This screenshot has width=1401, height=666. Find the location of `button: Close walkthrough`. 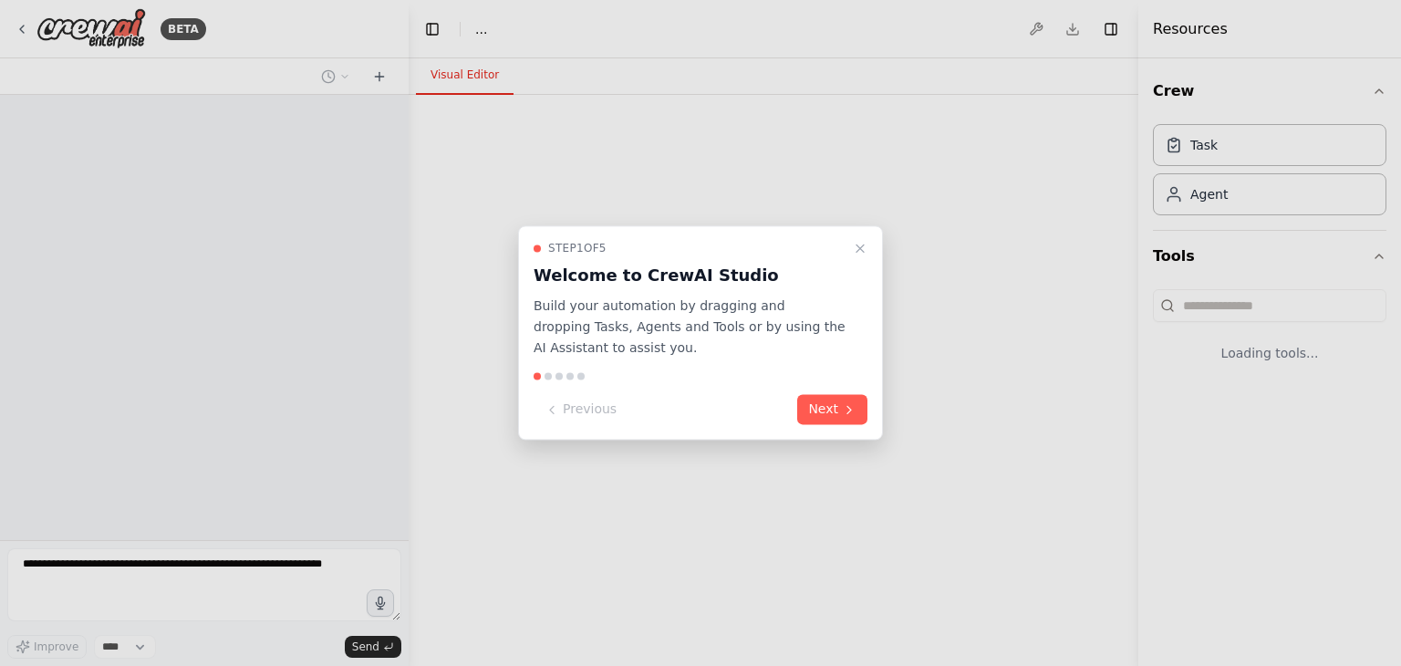

button: Close walkthrough is located at coordinates (860, 248).